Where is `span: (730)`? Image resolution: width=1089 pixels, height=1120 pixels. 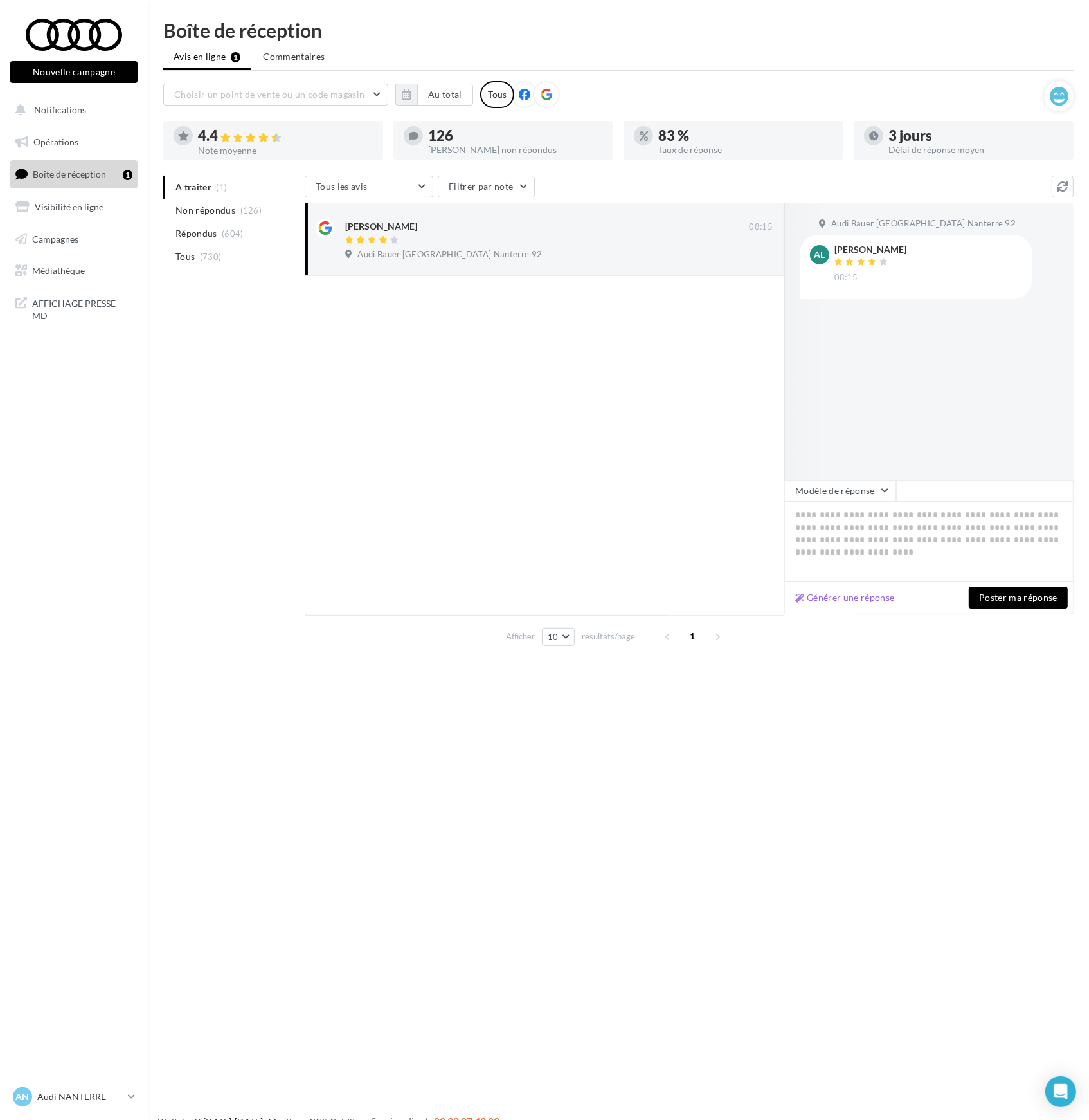
span: (730) is located at coordinates (211, 256).